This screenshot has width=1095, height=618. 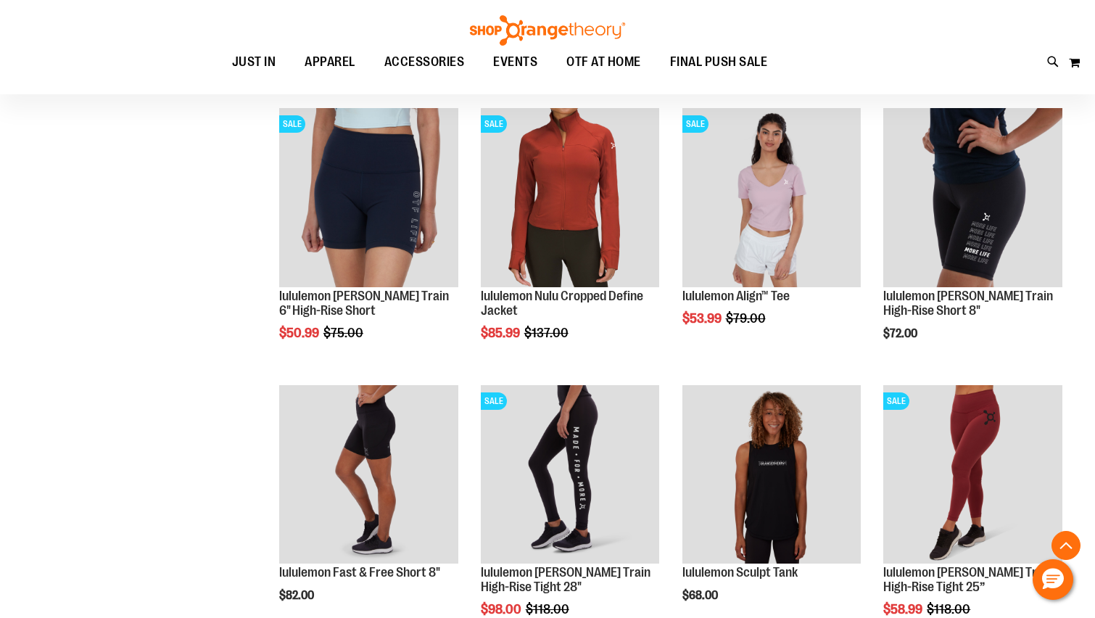 What do you see at coordinates (718, 62) in the screenshot?
I see `span: FINAL PUSH SALE` at bounding box center [718, 62].